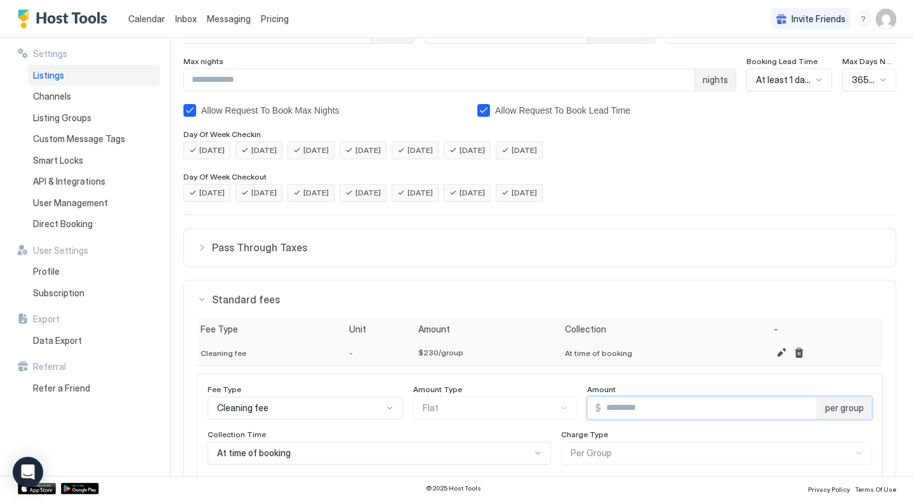 The width and height of the screenshot is (914, 500). I want to click on span: Refer a Friend, so click(62, 388).